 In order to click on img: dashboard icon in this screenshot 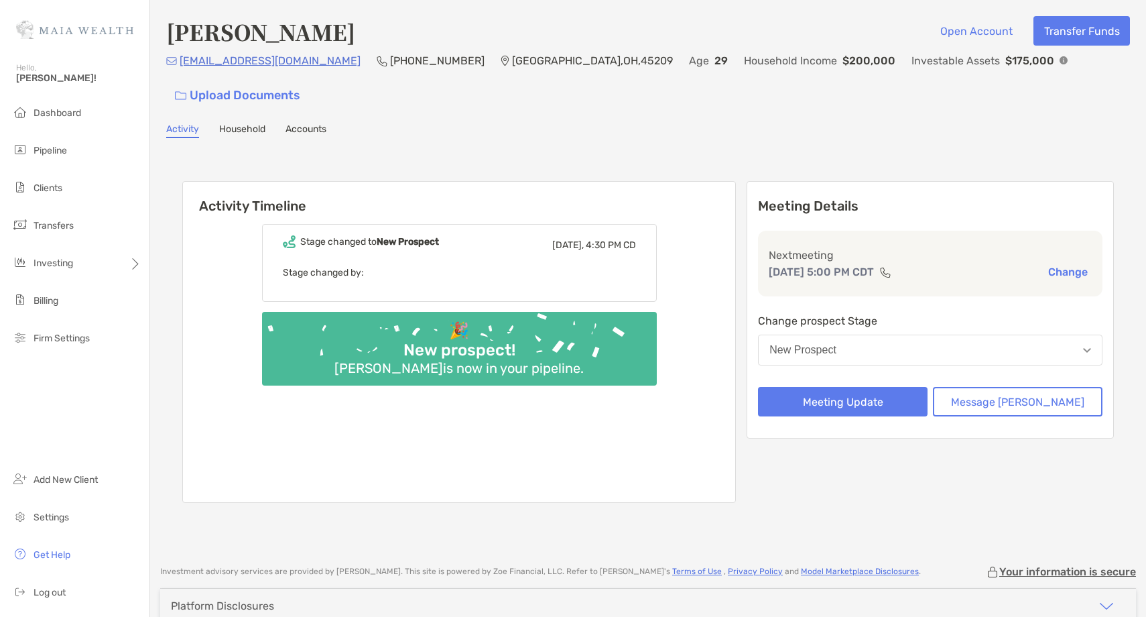, I will do `click(20, 112)`.